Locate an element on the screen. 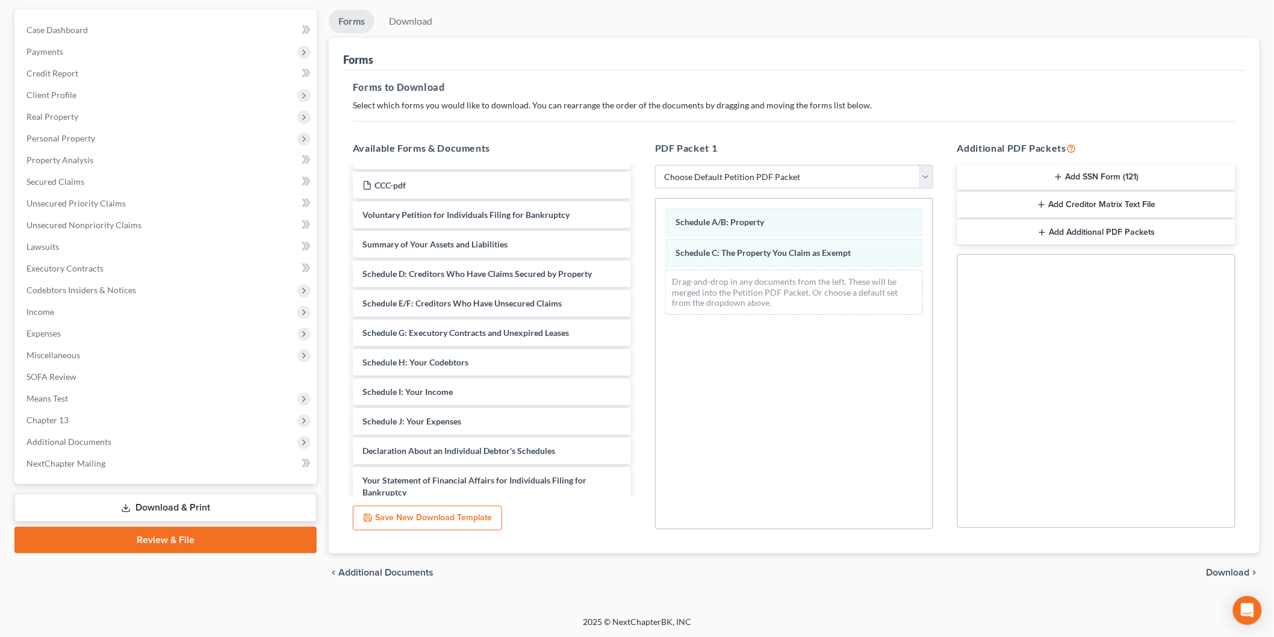 This screenshot has width=1274, height=637. span: Client Profile is located at coordinates (51, 95).